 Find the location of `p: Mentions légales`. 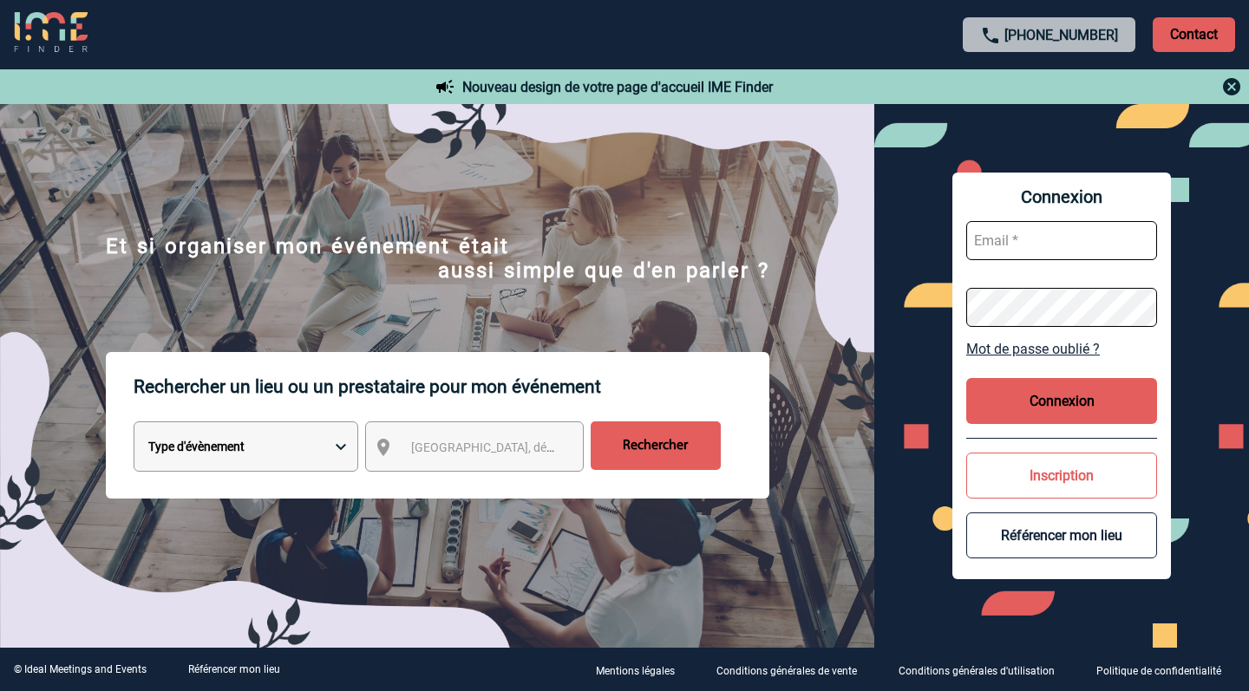

p: Mentions légales is located at coordinates (635, 672).